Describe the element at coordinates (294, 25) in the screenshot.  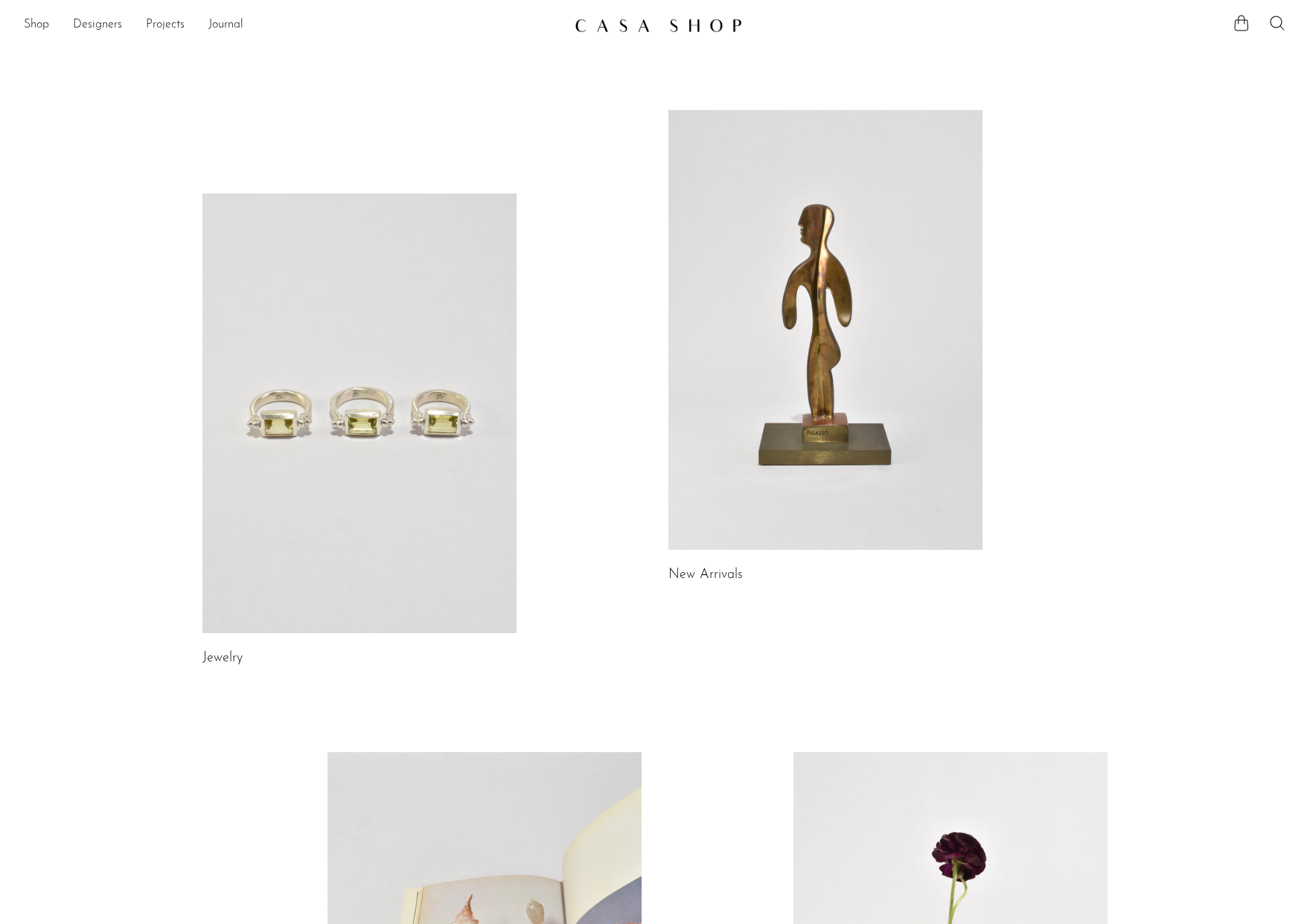
I see `nav: Desktop navigation` at that location.